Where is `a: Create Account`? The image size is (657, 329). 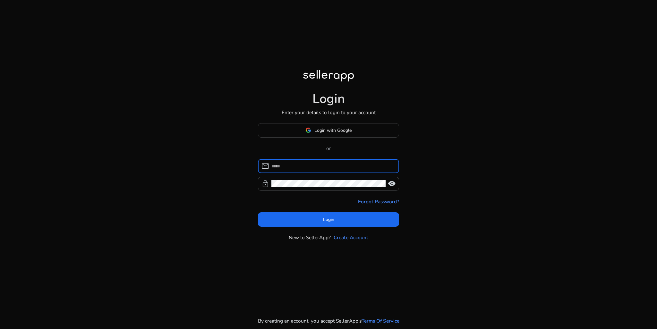
a: Create Account is located at coordinates (351, 237).